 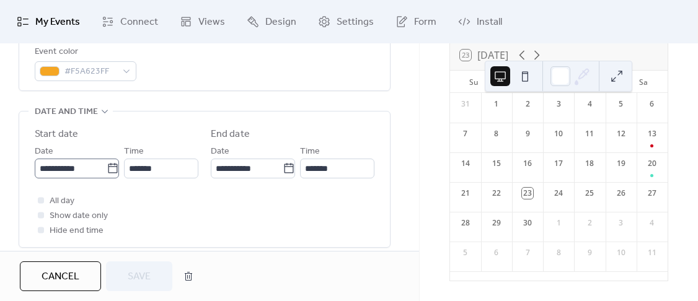 What do you see at coordinates (202, 22) in the screenshot?
I see `a: Views` at bounding box center [202, 22].